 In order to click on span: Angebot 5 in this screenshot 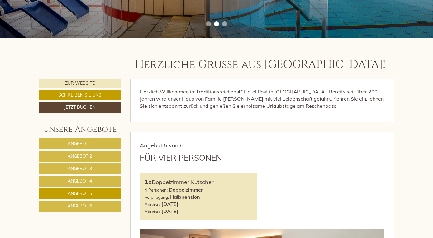, I will do `click(80, 194)`.